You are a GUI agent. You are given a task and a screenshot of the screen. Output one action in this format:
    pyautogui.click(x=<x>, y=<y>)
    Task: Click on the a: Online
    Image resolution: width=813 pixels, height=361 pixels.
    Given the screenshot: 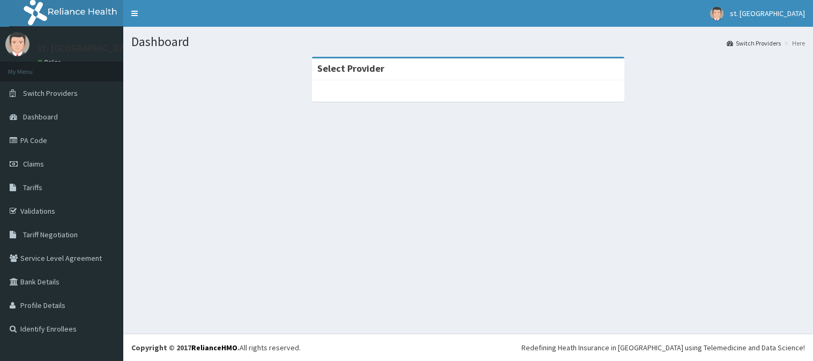 What is the action you would take?
    pyautogui.click(x=50, y=62)
    